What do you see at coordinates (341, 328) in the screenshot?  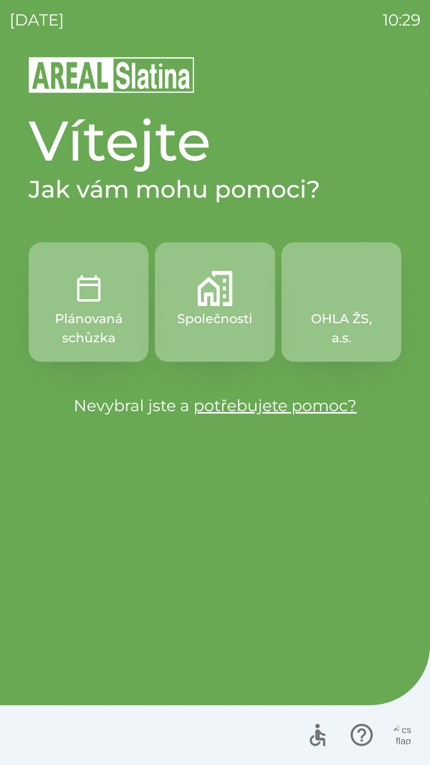 I see `p: OHLA ŽS, a.s.` at bounding box center [341, 328].